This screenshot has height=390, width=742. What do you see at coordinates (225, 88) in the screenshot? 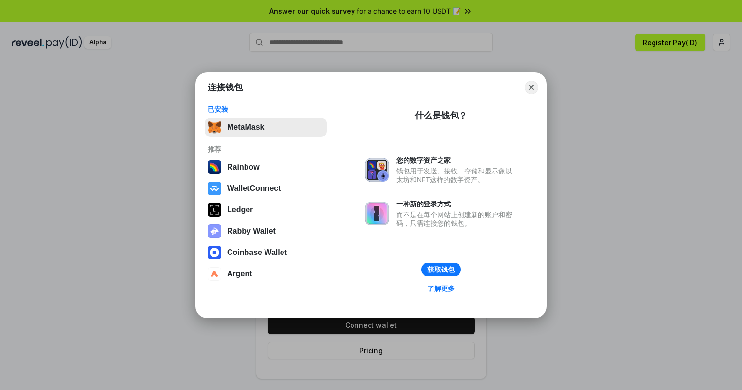
I see `h1: 连接钱包` at bounding box center [225, 88].